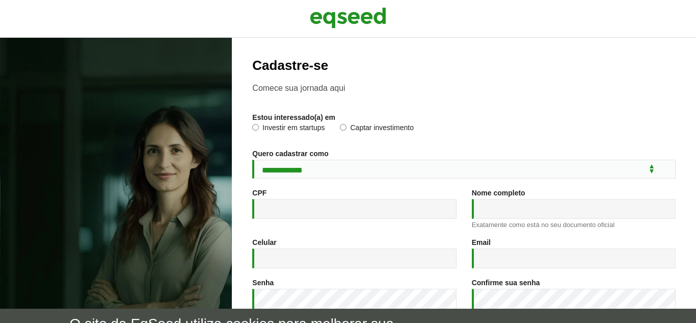 The image size is (696, 323). I want to click on label: Email, so click(481, 242).